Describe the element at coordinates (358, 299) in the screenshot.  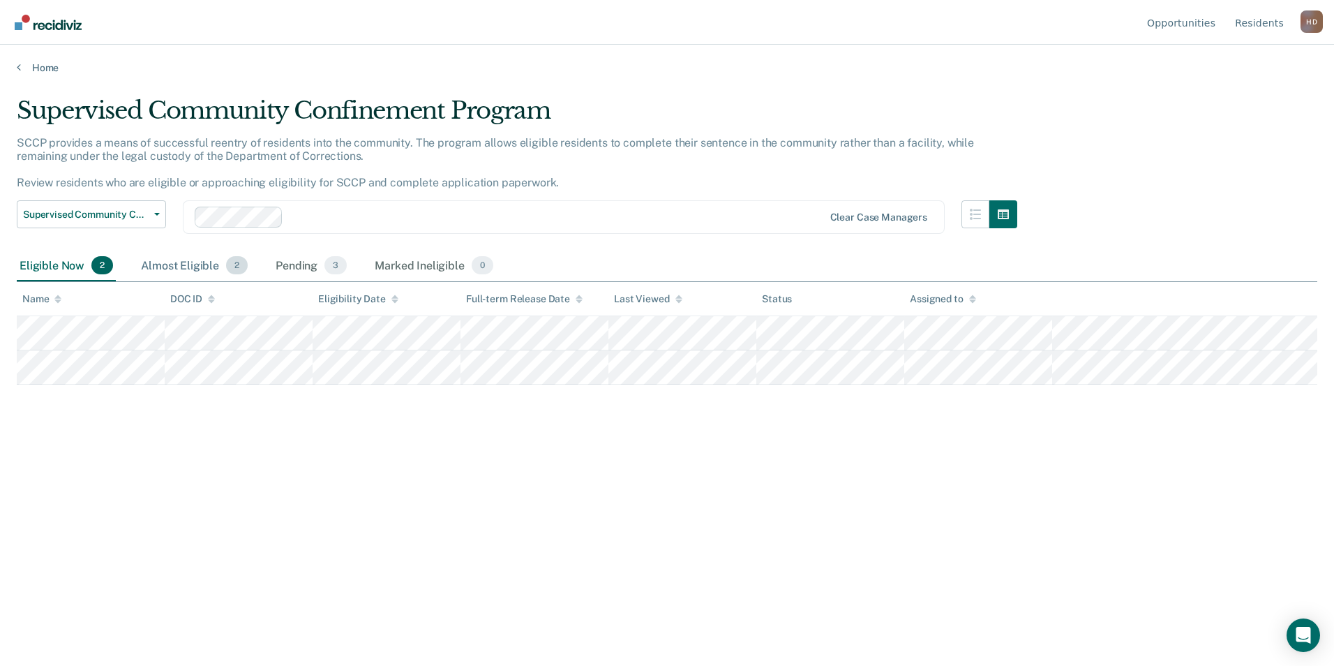
I see `div: Eligibility Date` at that location.